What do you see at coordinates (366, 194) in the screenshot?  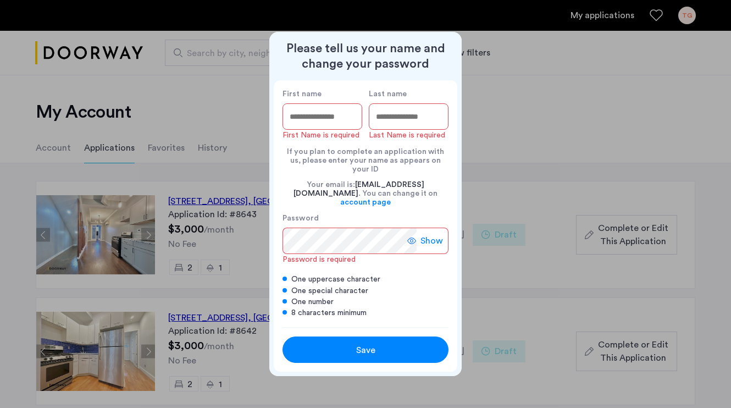 I see `div: Your email is: . You can change it on` at bounding box center [366, 194].